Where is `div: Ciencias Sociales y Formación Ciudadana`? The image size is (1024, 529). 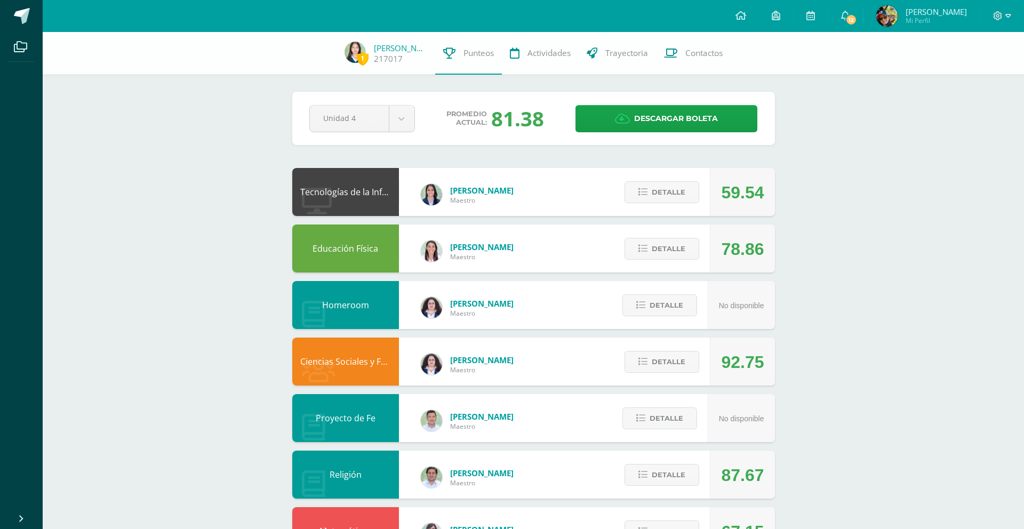 div: Ciencias Sociales y Formación Ciudadana is located at coordinates (345, 361).